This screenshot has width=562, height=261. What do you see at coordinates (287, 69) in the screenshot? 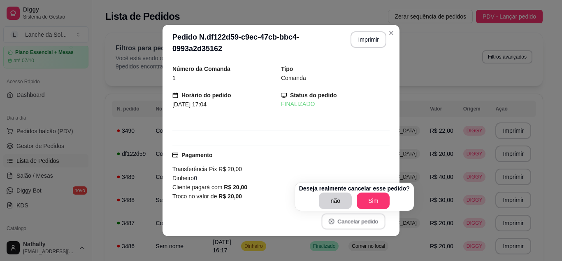
I see `strong: Tipo` at bounding box center [287, 69].